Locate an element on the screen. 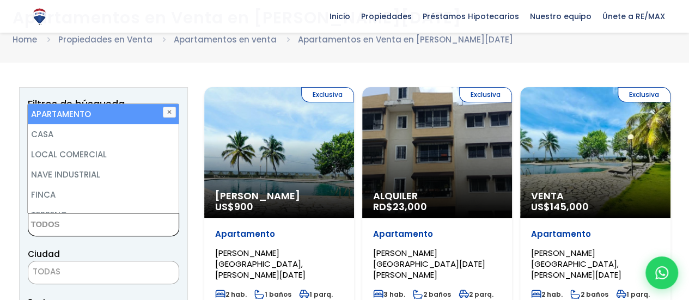 This screenshot has width=689, height=300. span: RD$ is located at coordinates (400, 207).